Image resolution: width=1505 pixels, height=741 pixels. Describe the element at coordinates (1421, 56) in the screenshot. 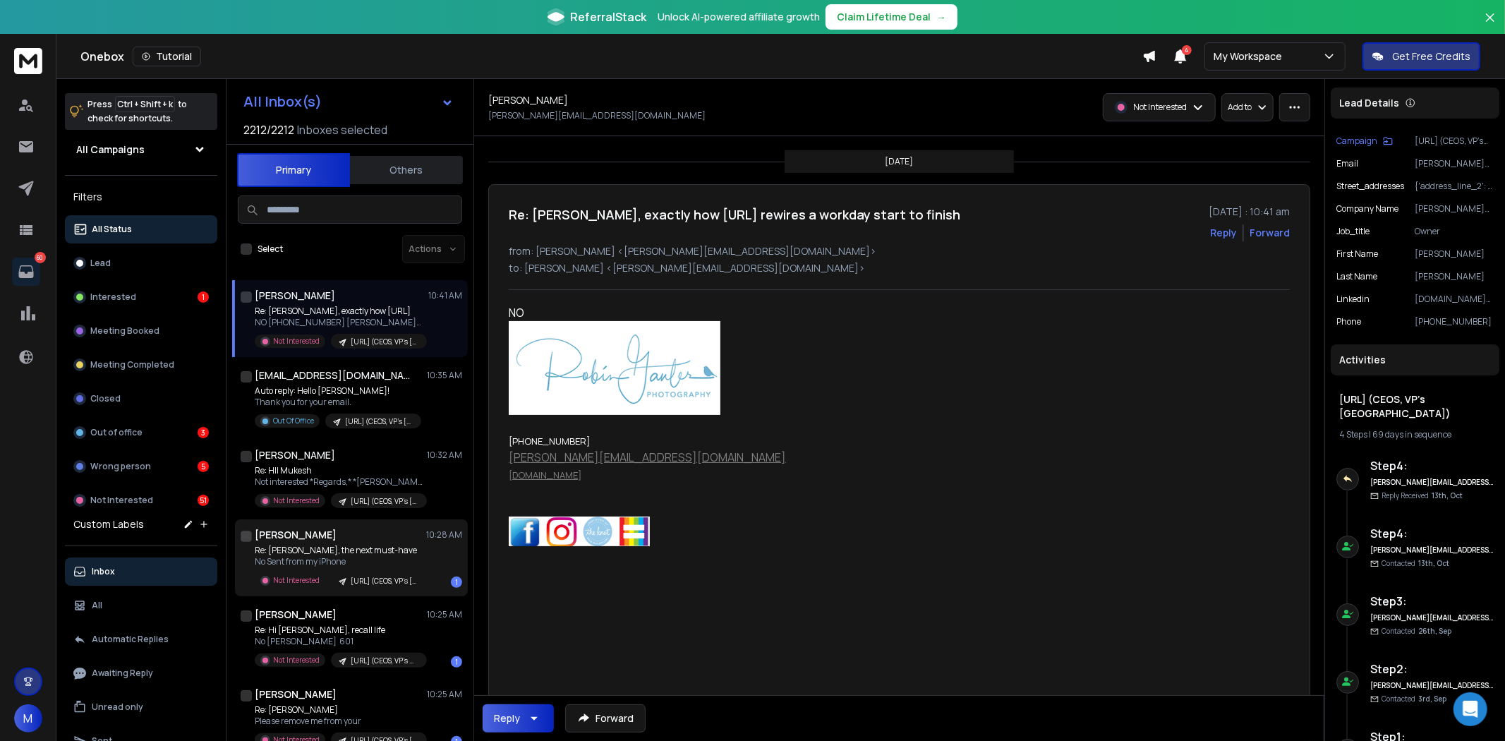

I see `button: Get Free Credits` at that location.